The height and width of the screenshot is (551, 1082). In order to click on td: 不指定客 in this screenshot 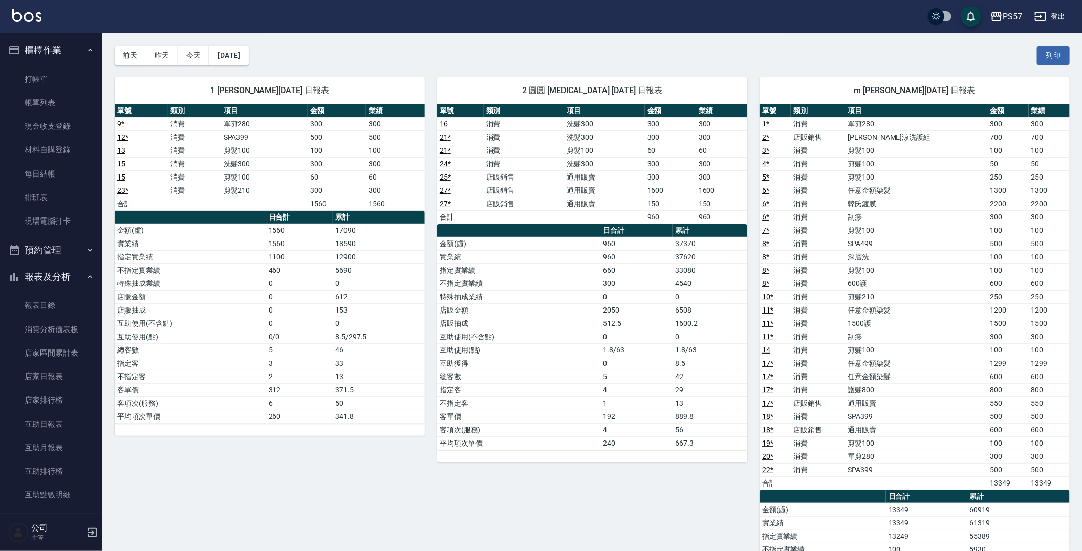, I will do `click(518, 403)`.